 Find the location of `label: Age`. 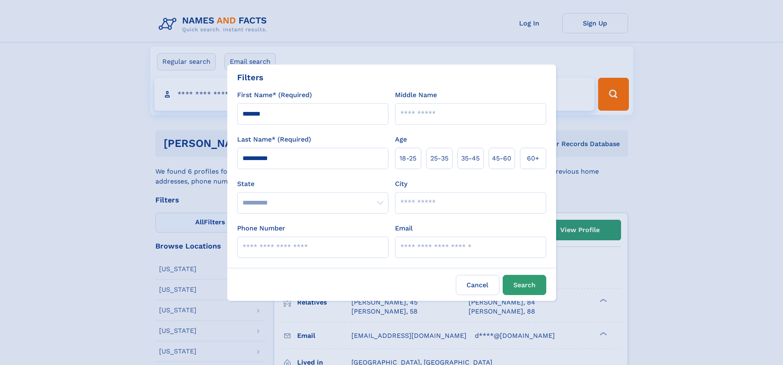

label: Age is located at coordinates (401, 139).